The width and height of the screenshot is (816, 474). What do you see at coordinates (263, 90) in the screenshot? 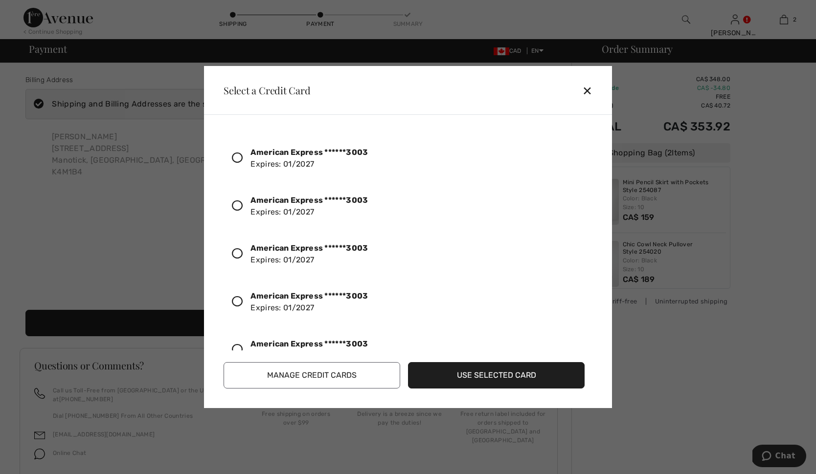
I see `div: Select a Credit Card` at bounding box center [263, 90].